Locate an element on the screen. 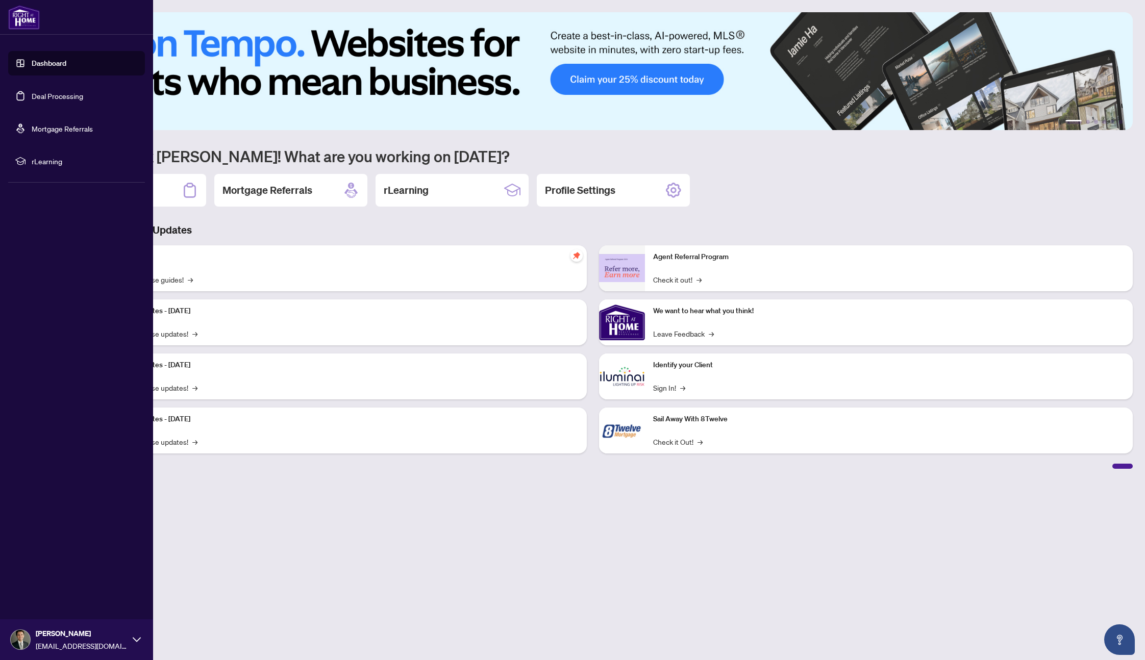 This screenshot has height=660, width=1145. p: Self-Help is located at coordinates (343, 257).